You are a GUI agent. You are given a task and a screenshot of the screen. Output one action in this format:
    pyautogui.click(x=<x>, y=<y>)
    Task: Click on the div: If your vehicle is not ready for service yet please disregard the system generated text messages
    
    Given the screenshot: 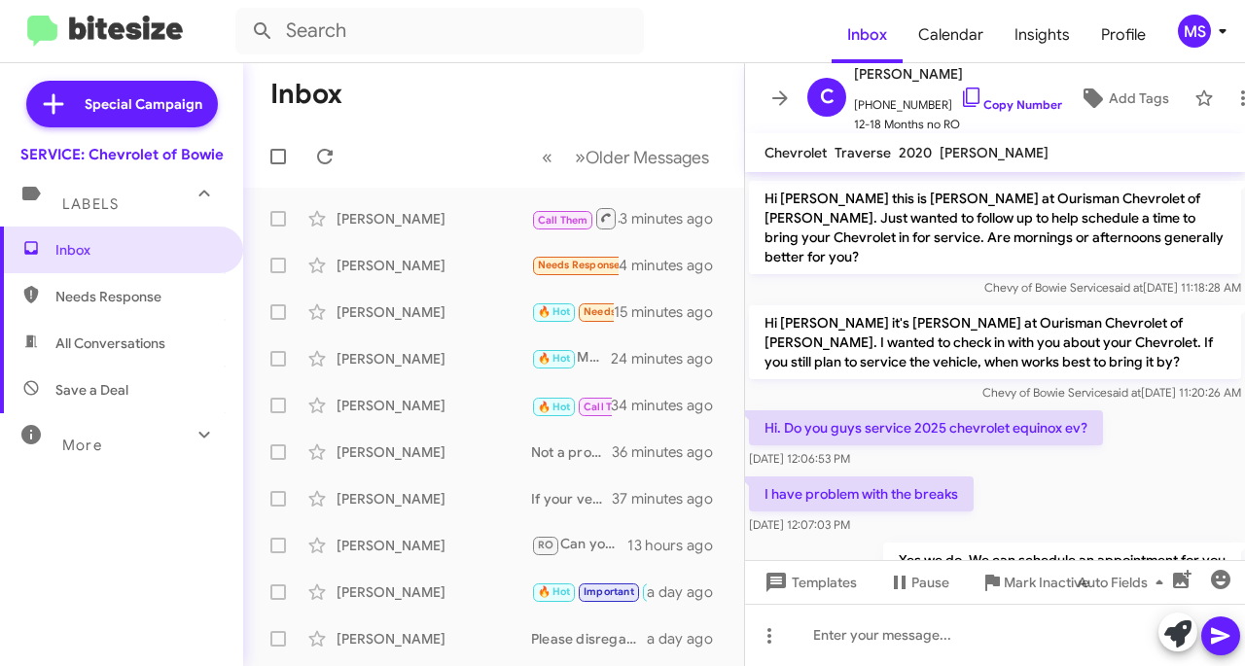 What is the action you would take?
    pyautogui.click(x=571, y=499)
    